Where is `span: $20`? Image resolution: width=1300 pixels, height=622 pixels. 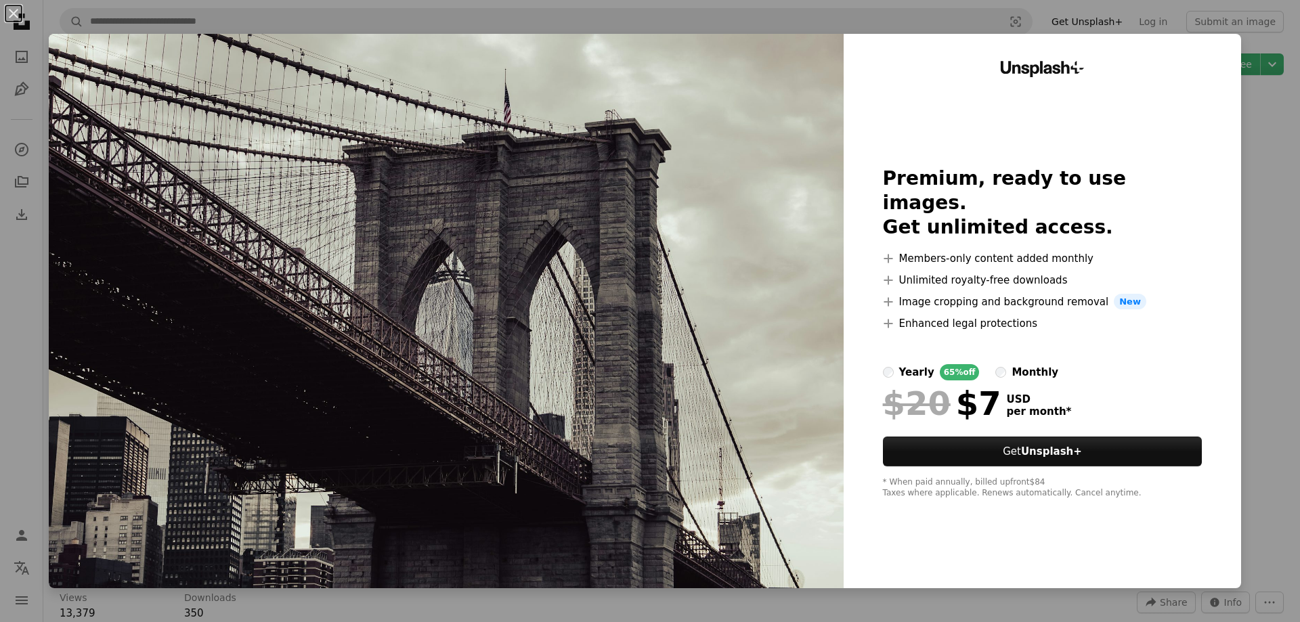
span: $20 is located at coordinates (916, 403).